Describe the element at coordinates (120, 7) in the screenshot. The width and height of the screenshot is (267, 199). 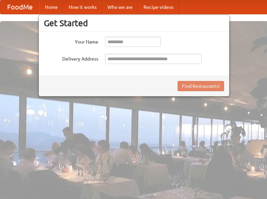
I see `a: Who we are` at that location.